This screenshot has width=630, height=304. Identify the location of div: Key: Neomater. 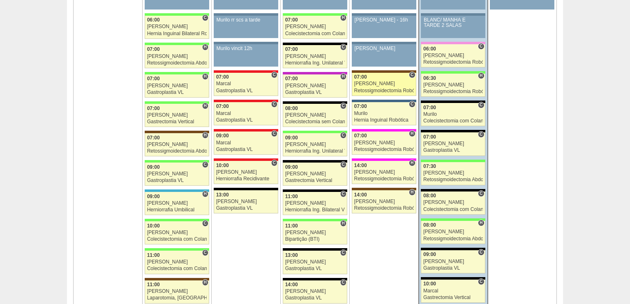
(177, 191).